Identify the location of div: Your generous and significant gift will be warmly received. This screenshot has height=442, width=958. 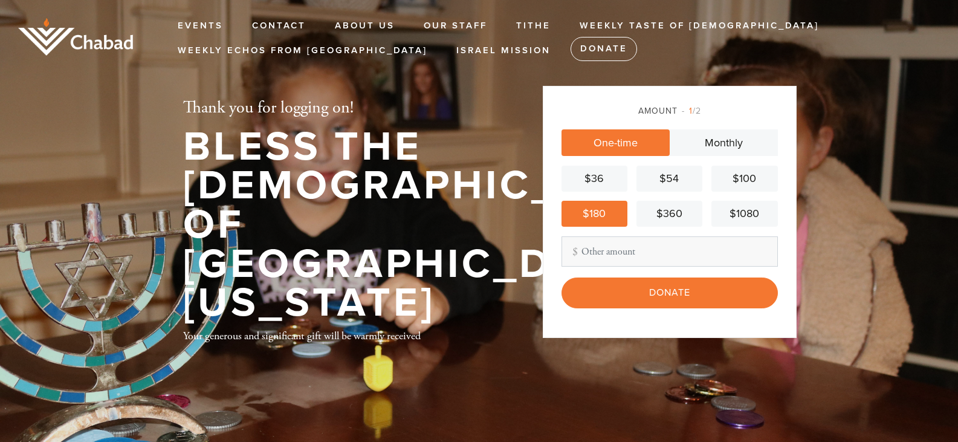
(302, 335).